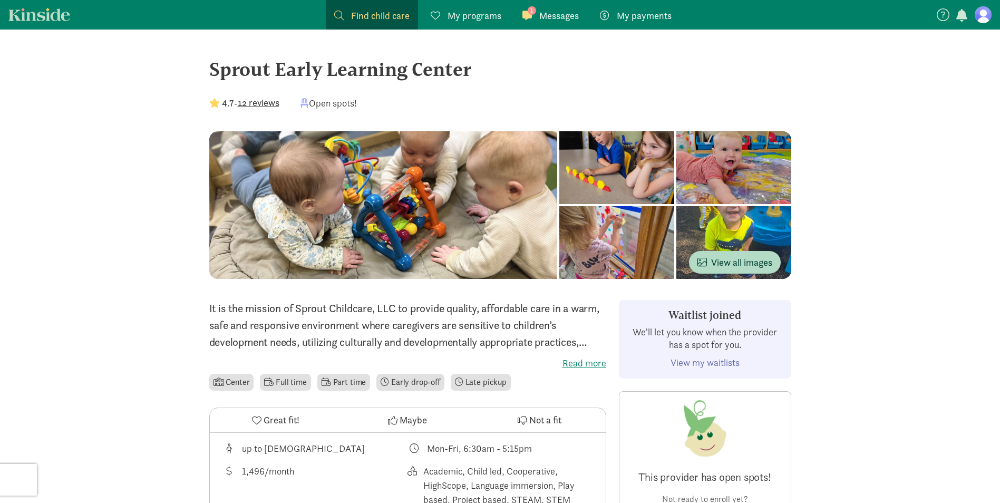 The height and width of the screenshot is (503, 1000). Describe the element at coordinates (735, 262) in the screenshot. I see `button: View all images` at that location.